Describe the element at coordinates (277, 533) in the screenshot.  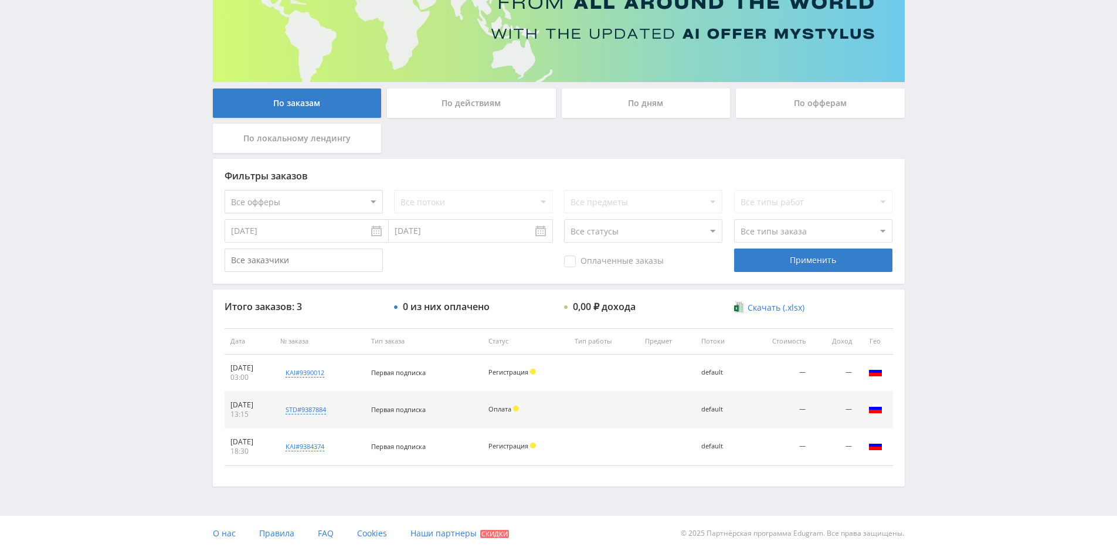
I see `a: Правила` at that location.